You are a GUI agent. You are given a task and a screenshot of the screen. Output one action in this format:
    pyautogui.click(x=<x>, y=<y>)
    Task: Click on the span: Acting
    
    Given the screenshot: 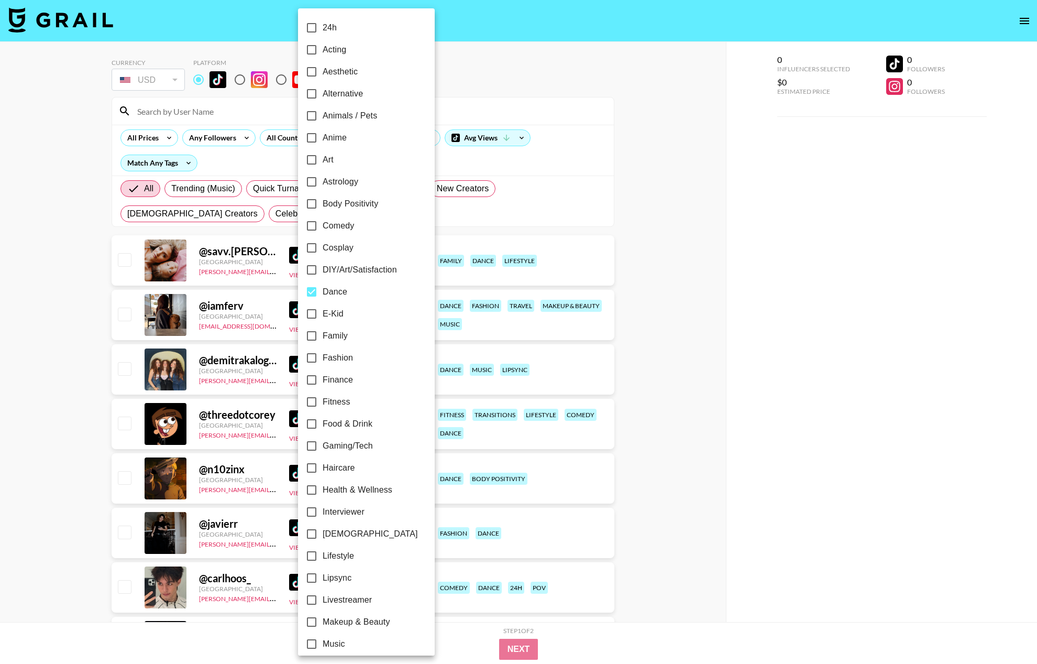 What is the action you would take?
    pyautogui.click(x=334, y=50)
    